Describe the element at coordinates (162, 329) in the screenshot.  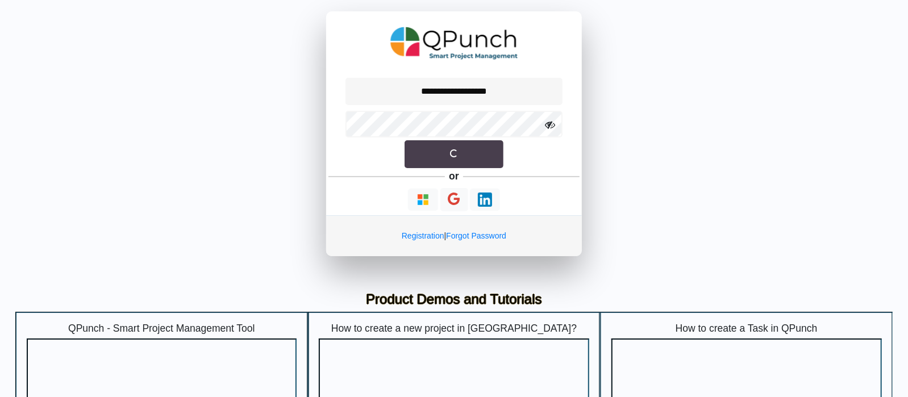
I see `h5: QPunch - Smart Project Management Tool` at that location.